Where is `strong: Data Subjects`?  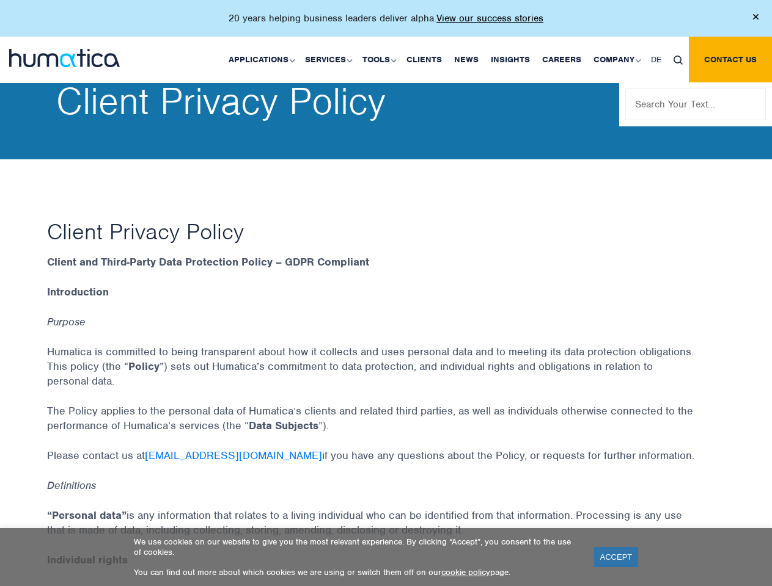 strong: Data Subjects is located at coordinates (283, 426).